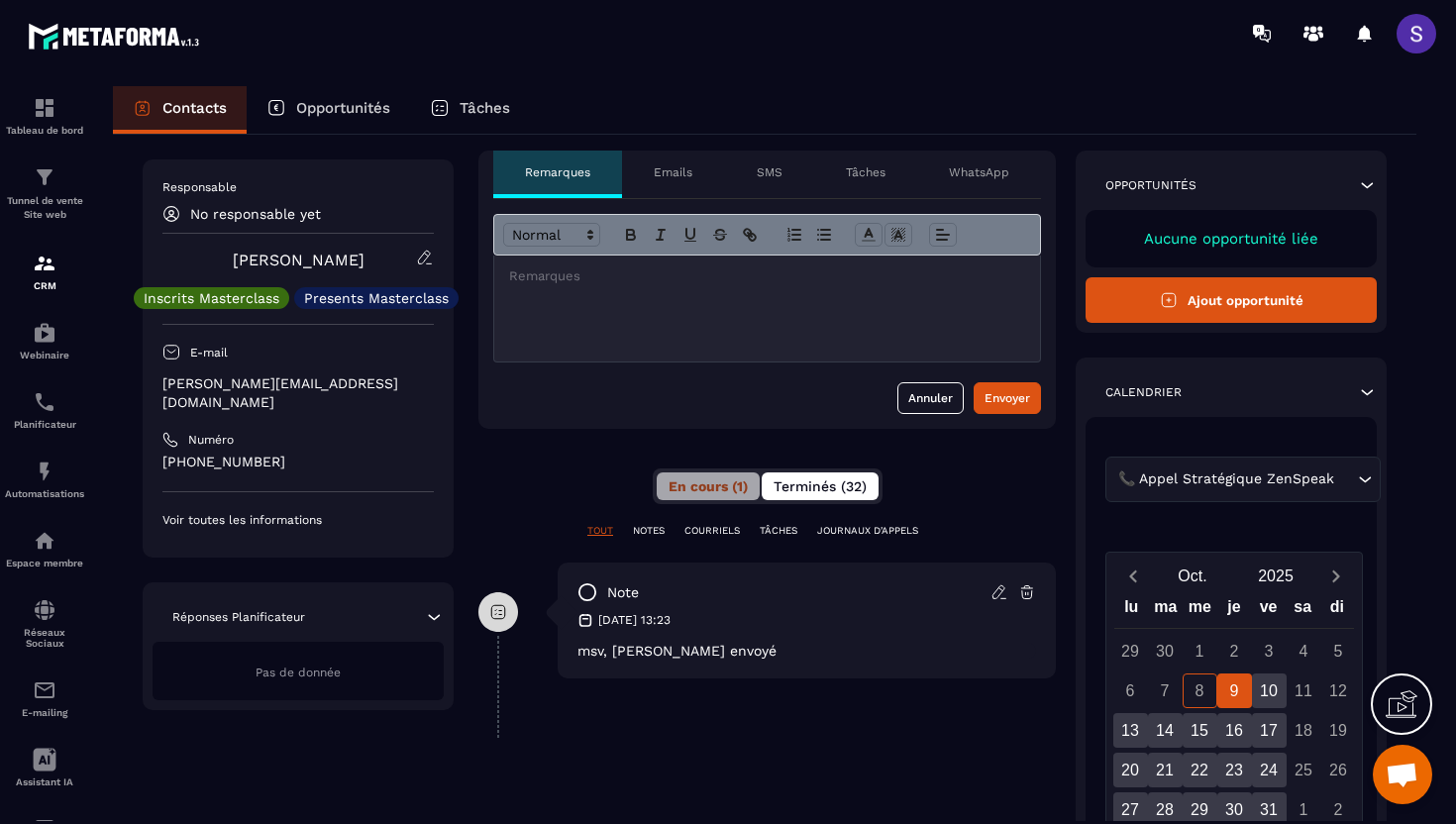 This screenshot has height=824, width=1456. I want to click on div: 3, so click(1269, 651).